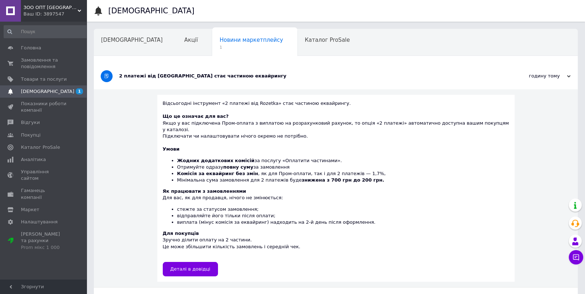 The height and width of the screenshot is (294, 585). Describe the element at coordinates (218, 174) in the screenshot. I see `b: Комісія за еквайринг без змін` at that location.